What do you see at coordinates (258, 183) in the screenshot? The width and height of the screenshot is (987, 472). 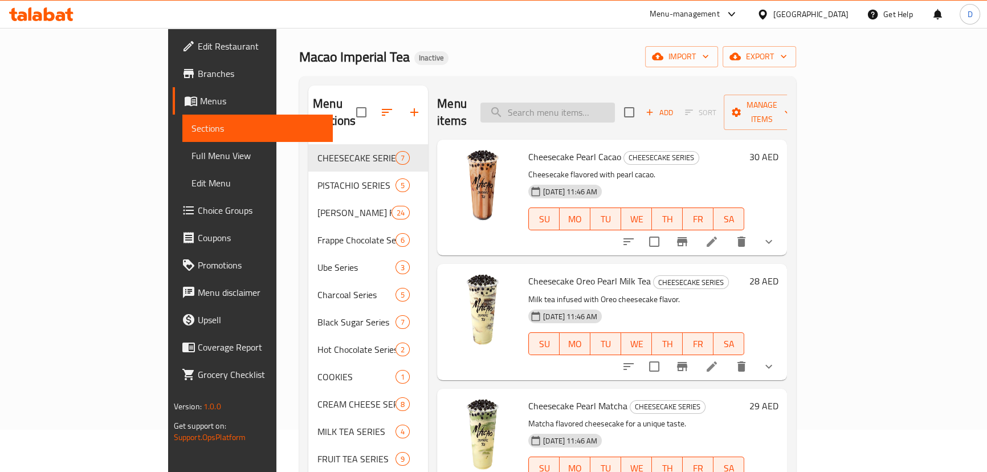 I see `a: Edit Menu` at bounding box center [258, 183].